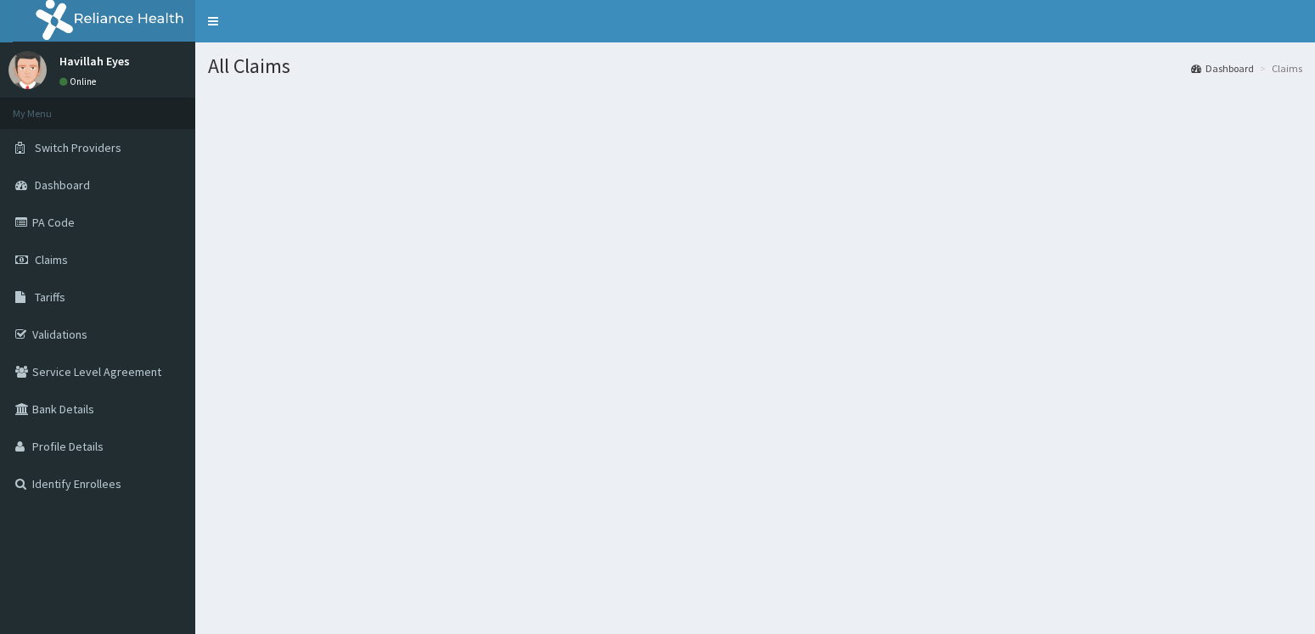  What do you see at coordinates (51, 260) in the screenshot?
I see `span: Claims` at bounding box center [51, 260].